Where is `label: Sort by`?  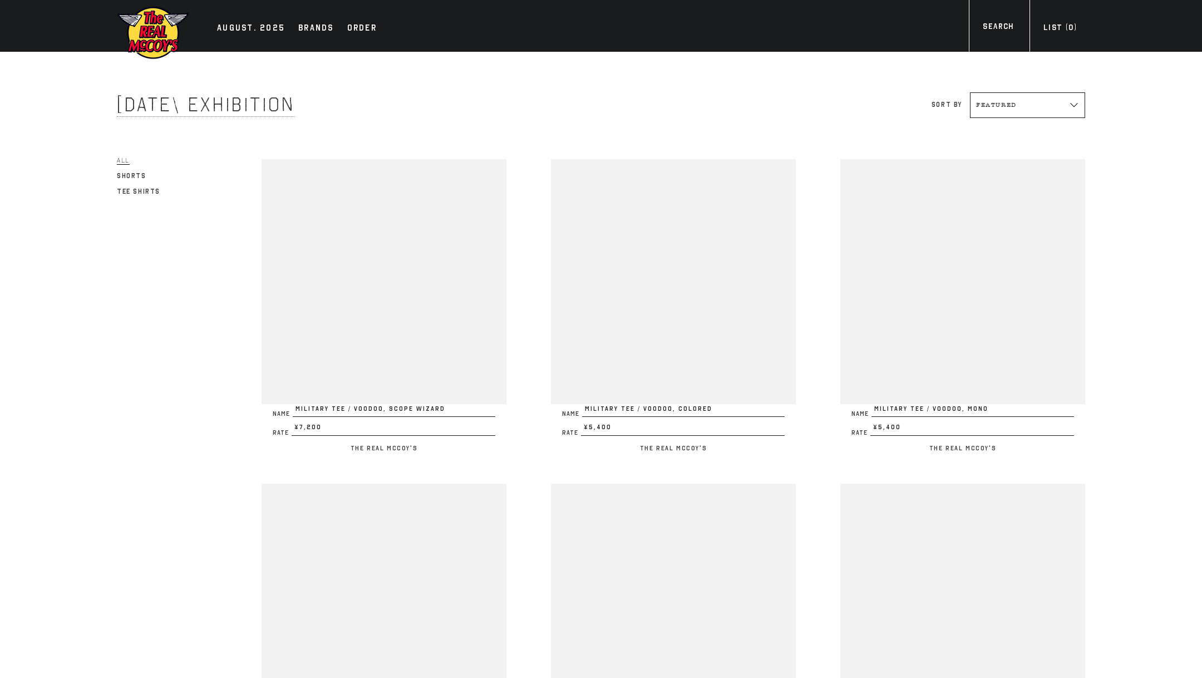
label: Sort by is located at coordinates (946, 105).